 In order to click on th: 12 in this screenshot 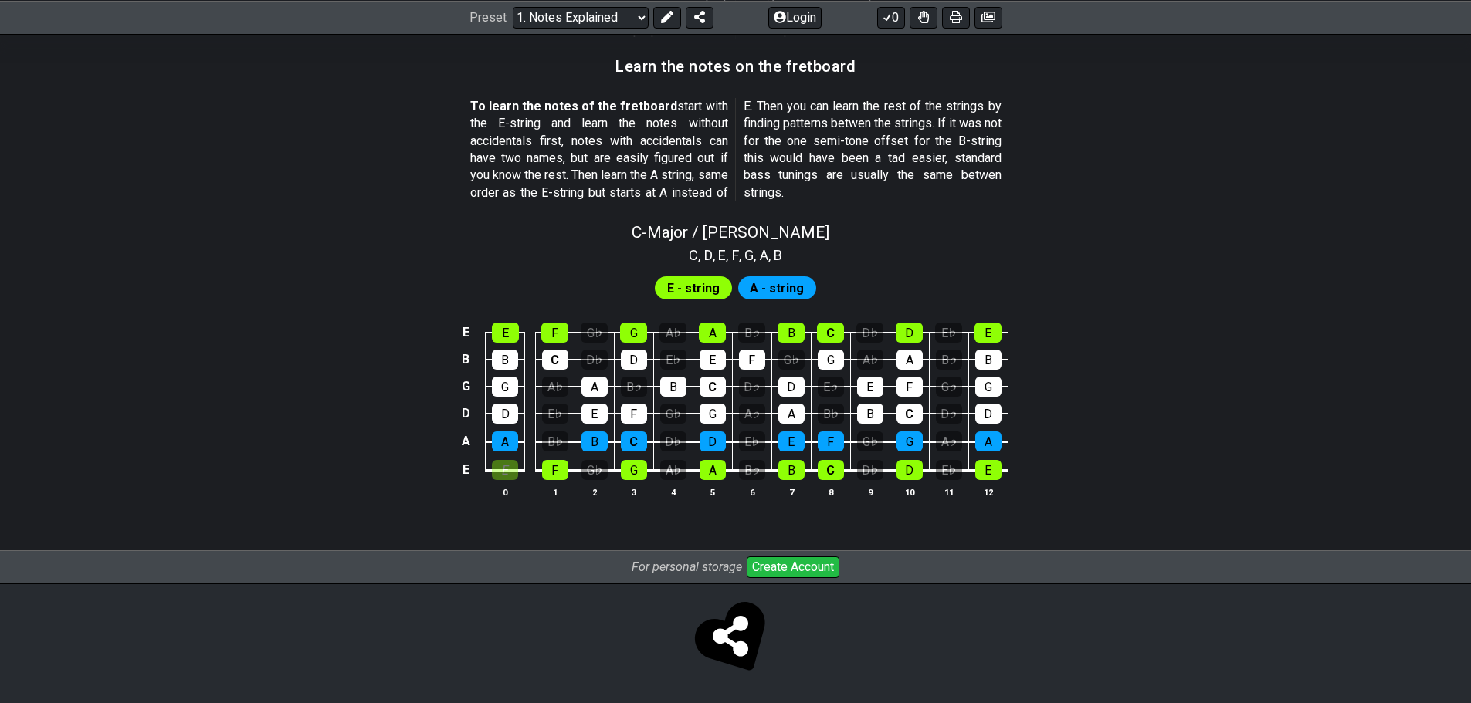, I will do `click(988, 492)`.